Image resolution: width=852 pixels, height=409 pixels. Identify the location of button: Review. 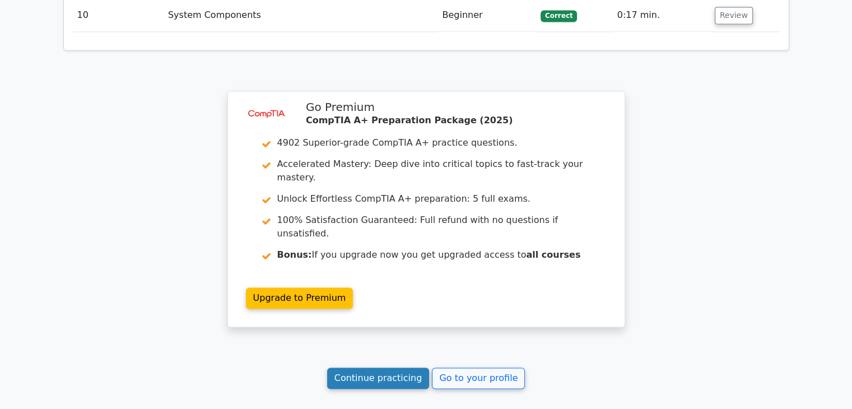
(733, 15).